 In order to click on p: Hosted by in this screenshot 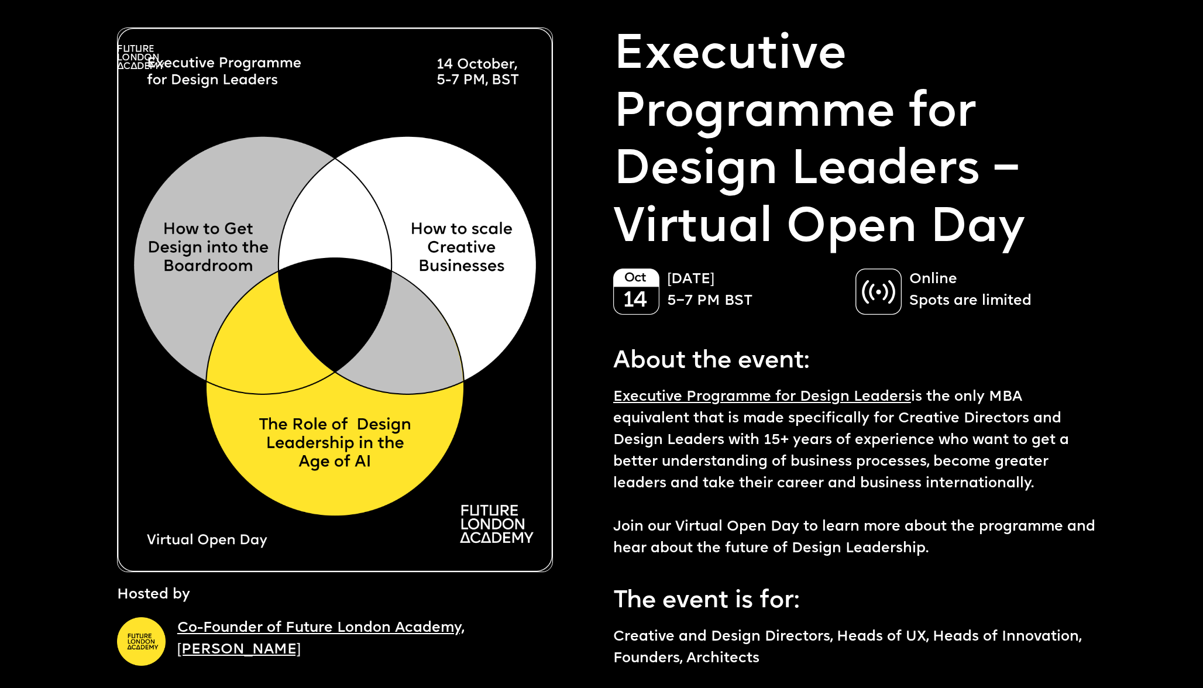, I will do `click(153, 594)`.